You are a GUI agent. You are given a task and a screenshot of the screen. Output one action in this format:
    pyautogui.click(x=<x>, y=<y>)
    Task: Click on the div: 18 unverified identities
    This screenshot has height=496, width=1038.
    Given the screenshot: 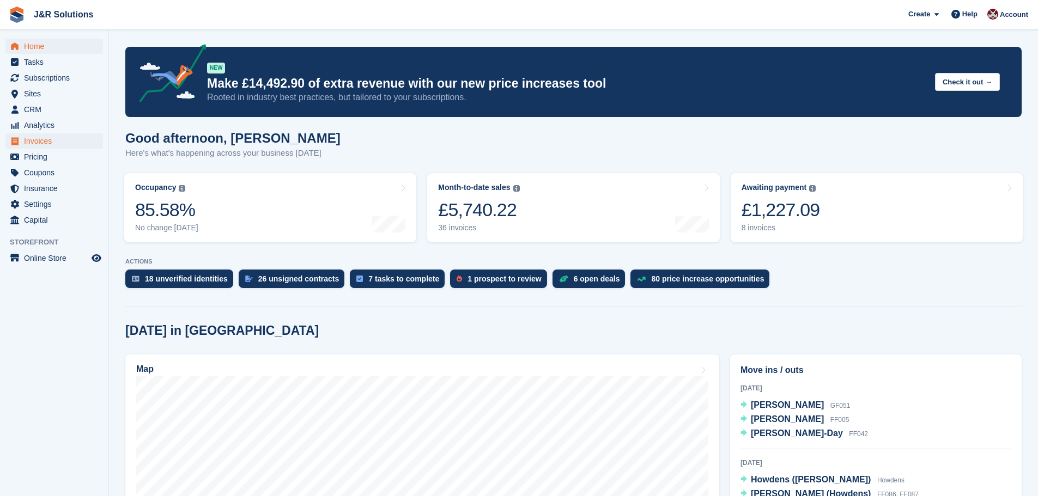 What is the action you would take?
    pyautogui.click(x=186, y=279)
    